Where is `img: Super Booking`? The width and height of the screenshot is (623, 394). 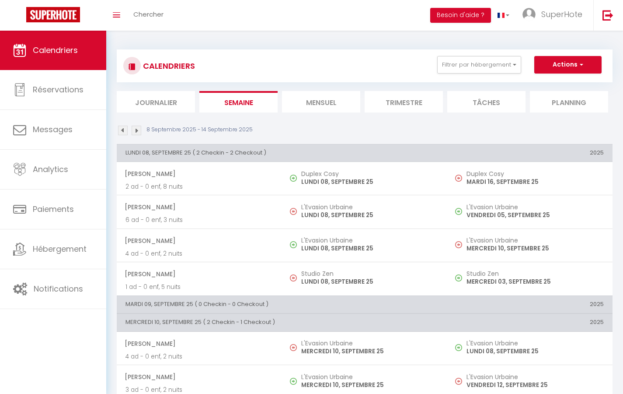 img: Super Booking is located at coordinates (53, 14).